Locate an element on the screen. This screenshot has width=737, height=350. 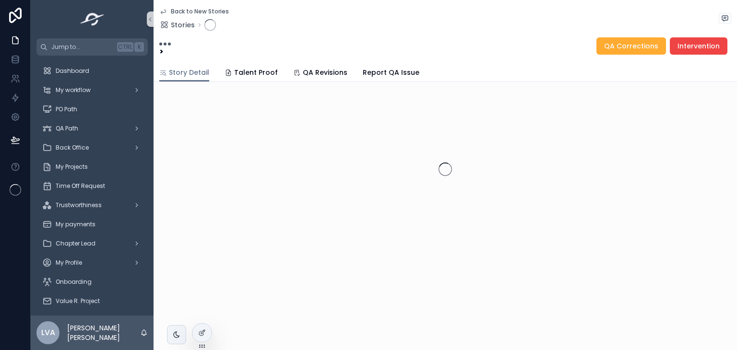
a: Talent Proof is located at coordinates (251, 73).